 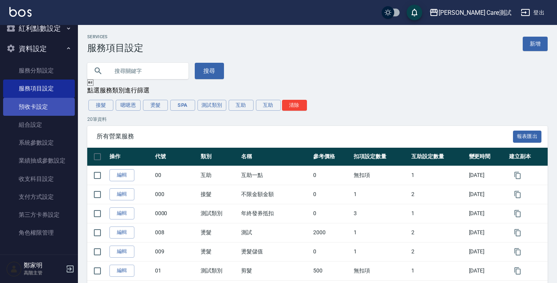 What do you see at coordinates (146, 71) in the screenshot?
I see `input: 搜尋關鍵字` at bounding box center [146, 71].